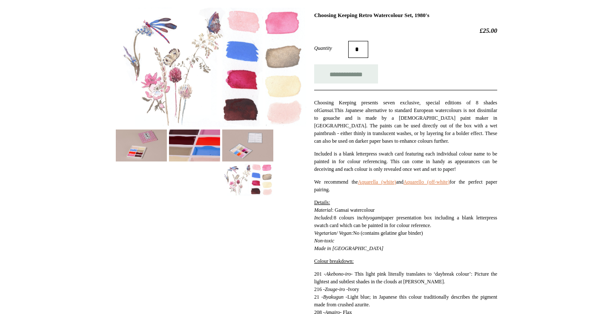 This screenshot has width=613, height=314. Describe the element at coordinates (377, 182) in the screenshot. I see `a: Aquarella (white)` at that location.